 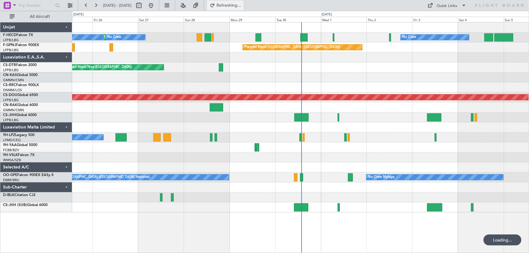 What do you see at coordinates (9, 65) in the screenshot?
I see `span: CS-DTR` at bounding box center [9, 65].